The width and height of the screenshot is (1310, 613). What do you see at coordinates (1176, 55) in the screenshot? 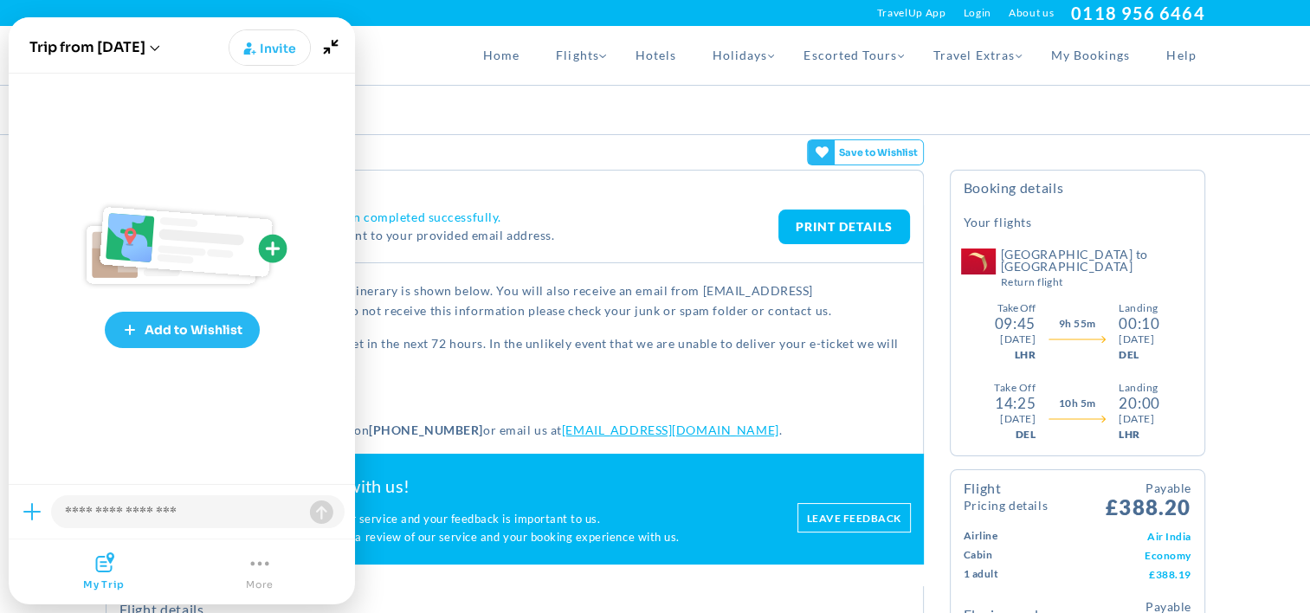
I see `a: Help` at bounding box center [1176, 55].